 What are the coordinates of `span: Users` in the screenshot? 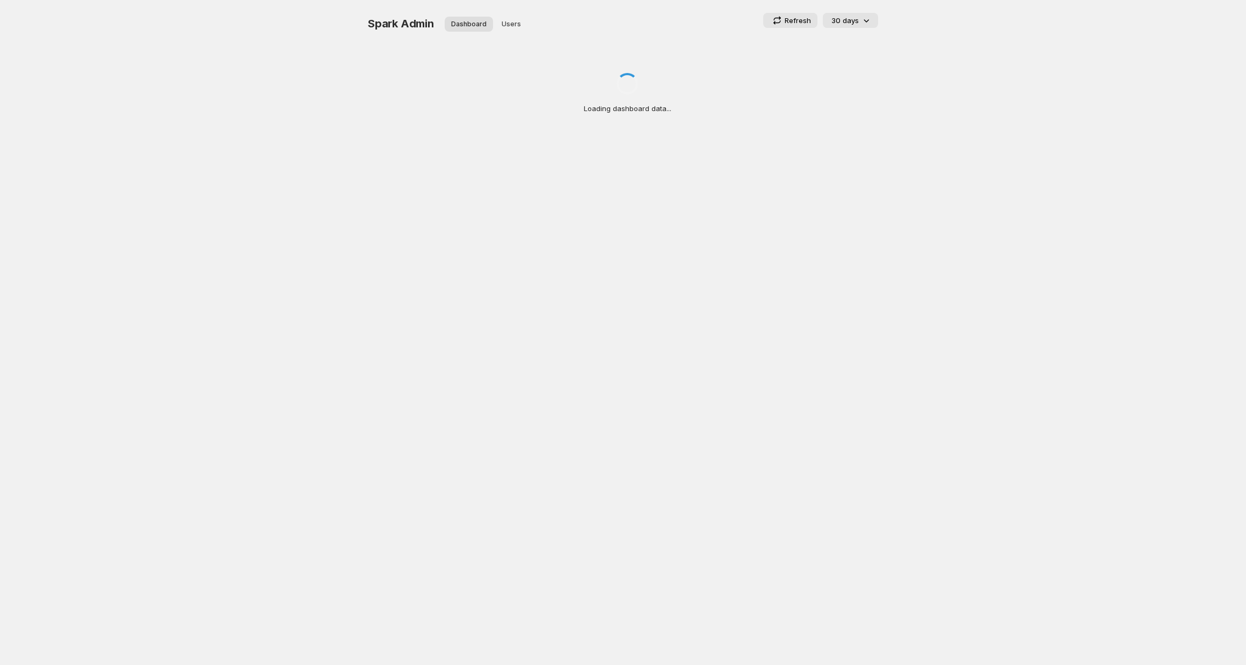 It's located at (511, 24).